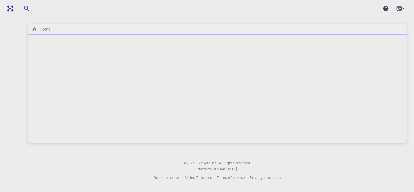 The height and width of the screenshot is (192, 414). I want to click on span: Terms of service, so click(231, 177).